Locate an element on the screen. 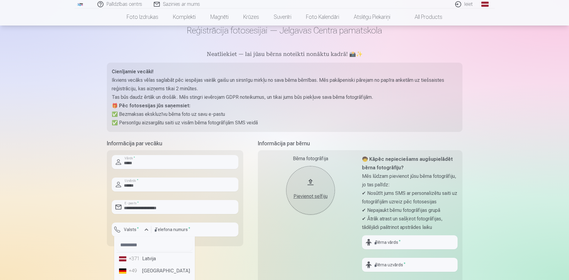  h1: Reģistrācija fotosesijai — Jelgavas Centra pamatskola is located at coordinates (284, 30).